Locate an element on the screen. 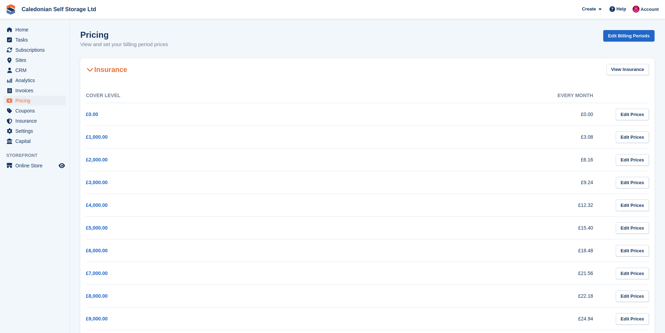 Image resolution: width=665 pixels, height=333 pixels. span: Pricing is located at coordinates (36, 101).